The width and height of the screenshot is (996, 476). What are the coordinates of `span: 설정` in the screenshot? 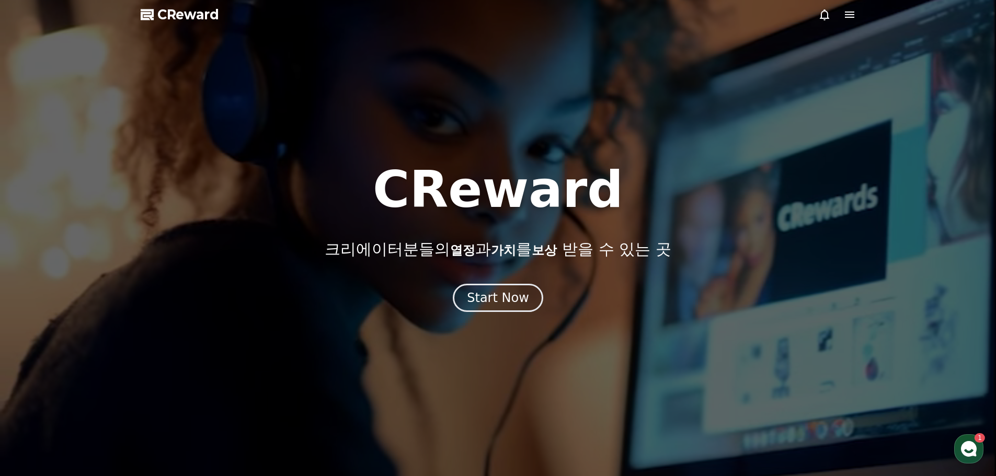 It's located at (168, 351).